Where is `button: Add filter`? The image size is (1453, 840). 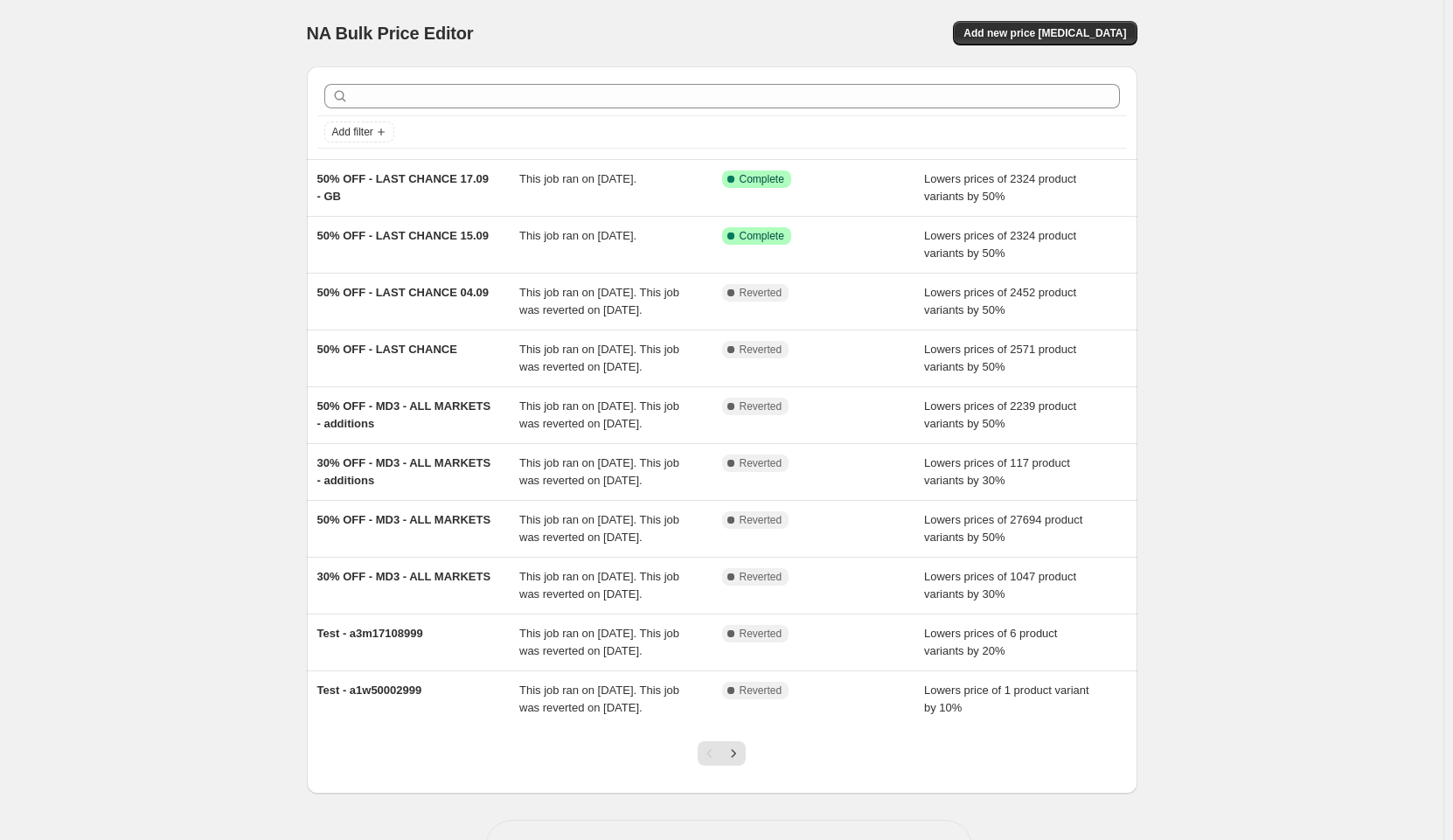 button: Add filter is located at coordinates (359, 132).